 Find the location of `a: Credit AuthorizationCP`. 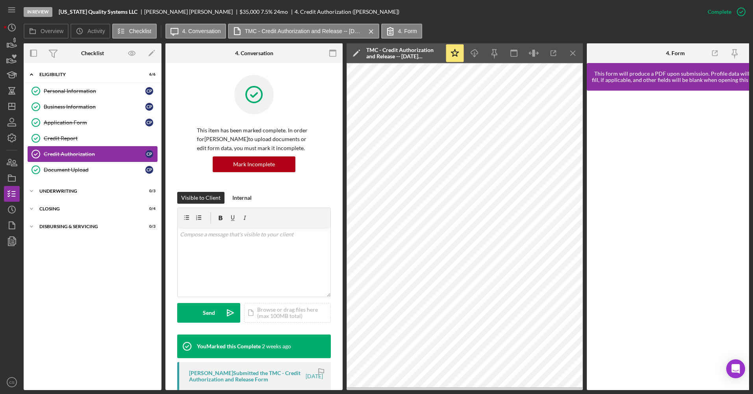

a: Credit AuthorizationCP is located at coordinates (93, 154).